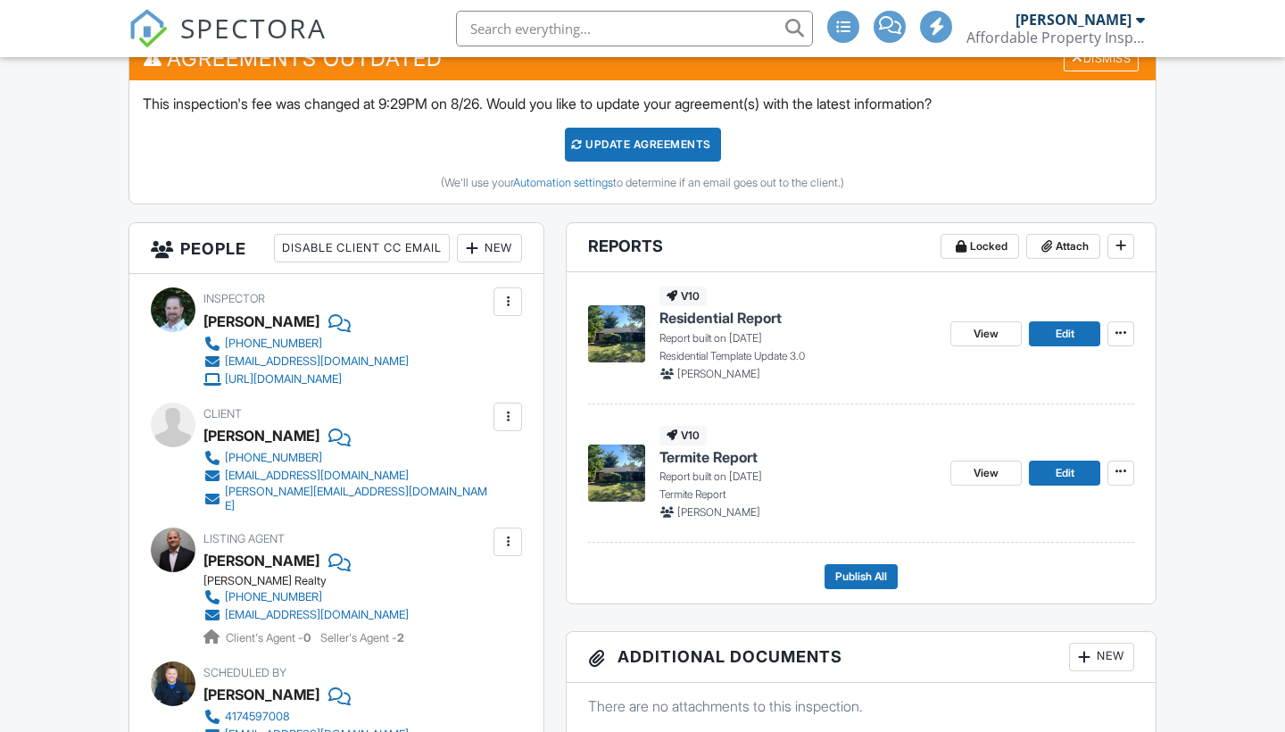  Describe the element at coordinates (401, 637) in the screenshot. I see `strong: 2` at that location.